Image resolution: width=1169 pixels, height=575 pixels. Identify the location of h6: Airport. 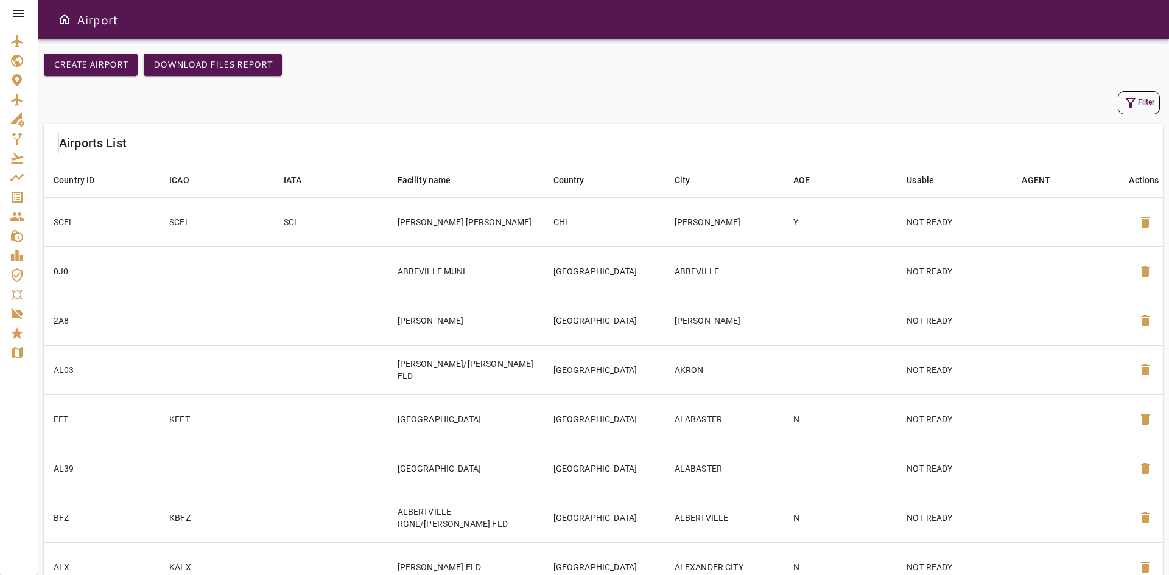
(97, 19).